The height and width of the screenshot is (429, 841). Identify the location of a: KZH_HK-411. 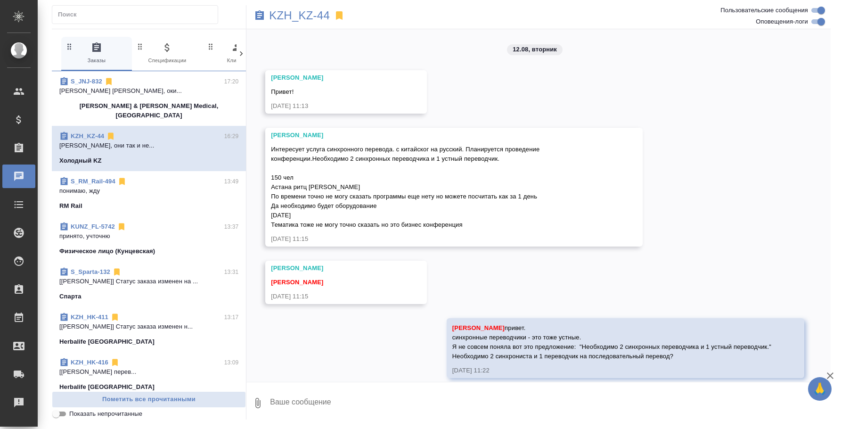
(90, 317).